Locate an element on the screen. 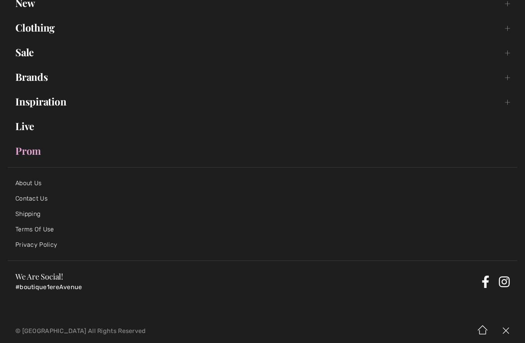  p: #boutique1ereAvenue is located at coordinates (247, 287).